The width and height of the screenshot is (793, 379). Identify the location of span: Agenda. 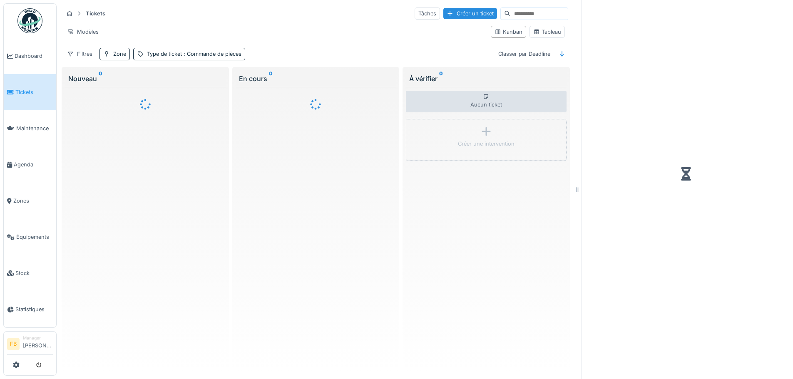
(33, 164).